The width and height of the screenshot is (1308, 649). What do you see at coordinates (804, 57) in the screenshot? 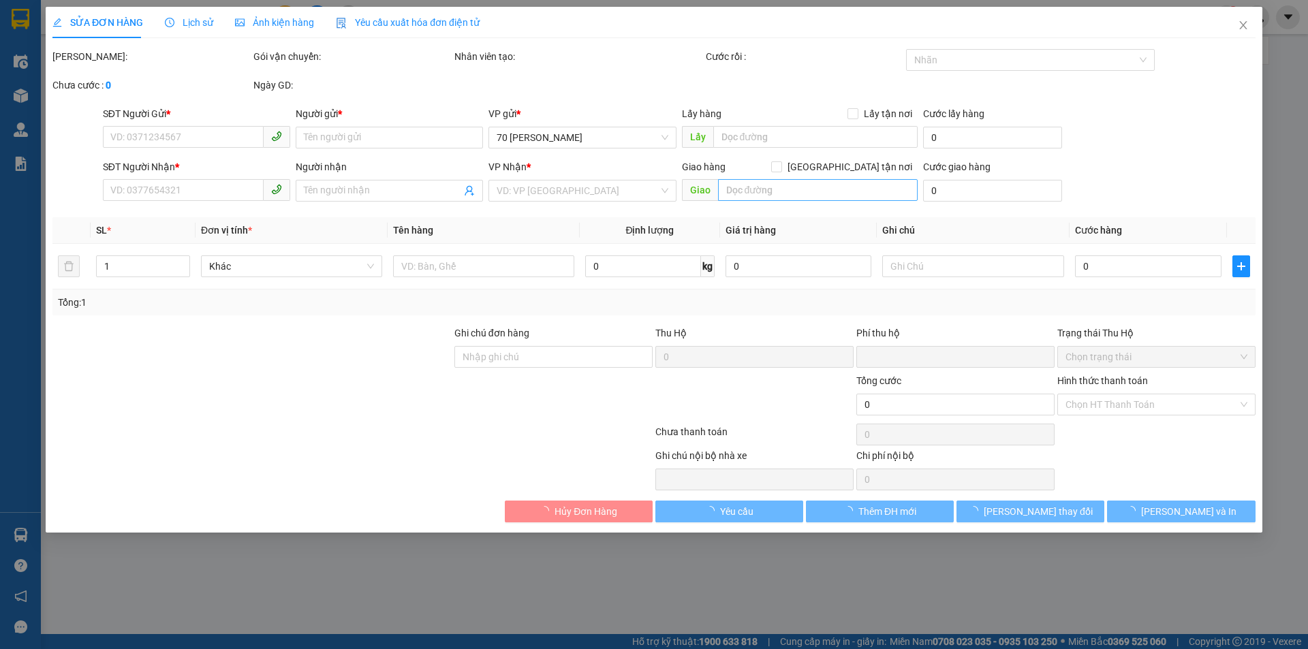
I see `div: Cước rồi :` at bounding box center [804, 57].